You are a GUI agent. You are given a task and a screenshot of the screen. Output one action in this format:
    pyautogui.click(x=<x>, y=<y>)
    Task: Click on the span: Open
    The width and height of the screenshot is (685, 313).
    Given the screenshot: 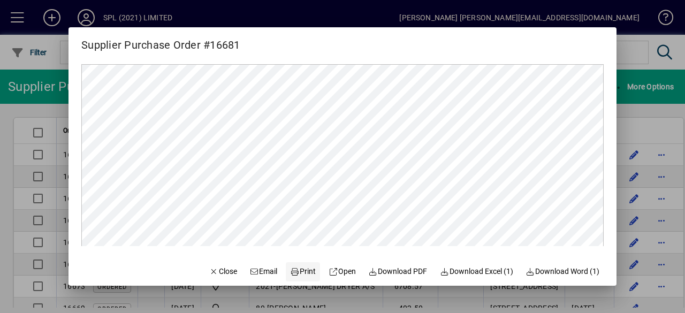 What is the action you would take?
    pyautogui.click(x=342, y=271)
    